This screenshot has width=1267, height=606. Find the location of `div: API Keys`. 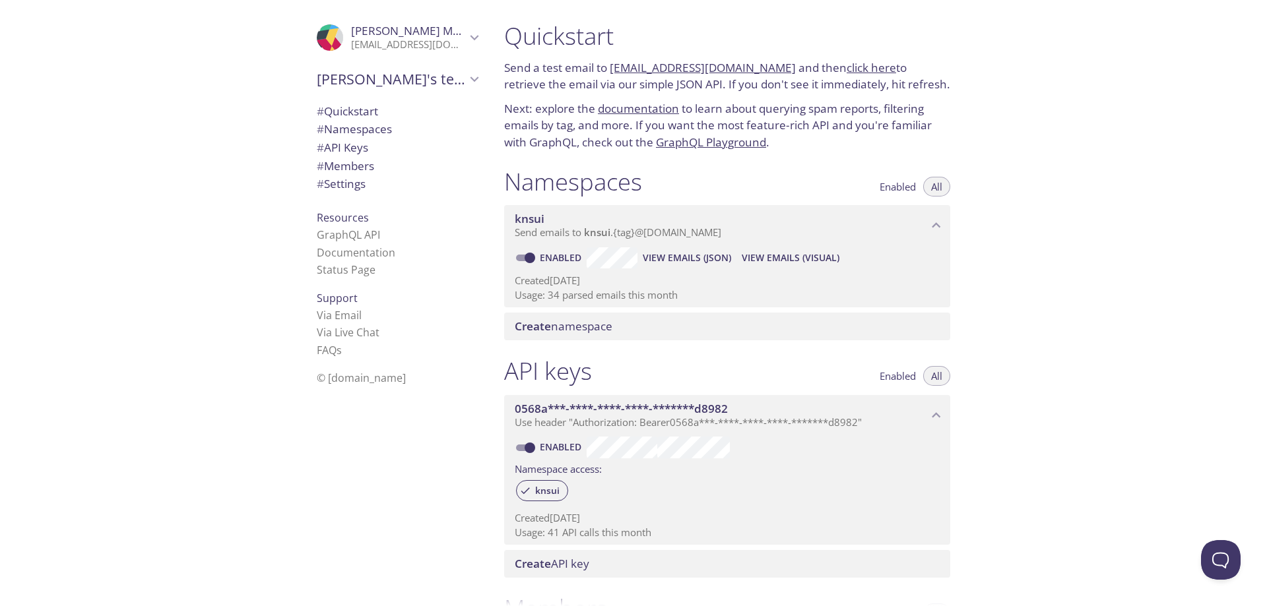

div: API Keys is located at coordinates (397, 148).